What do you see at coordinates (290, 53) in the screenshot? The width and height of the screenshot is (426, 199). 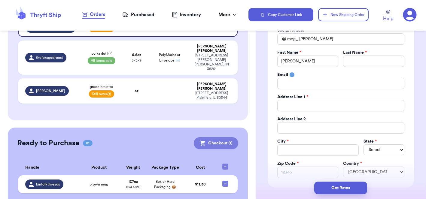 I see `label: First Name` at bounding box center [290, 53].